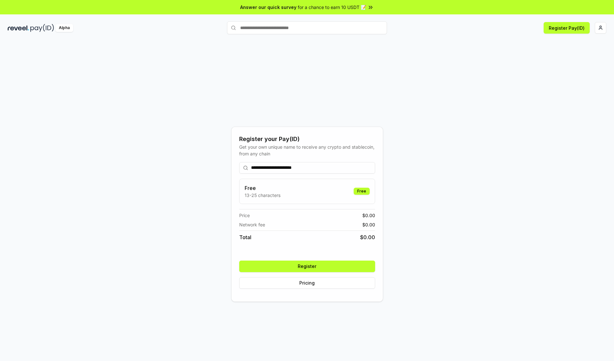  Describe the element at coordinates (307, 150) in the screenshot. I see `div: Get your own unique name to receive any crypto and stablecoin, from any chain` at that location.